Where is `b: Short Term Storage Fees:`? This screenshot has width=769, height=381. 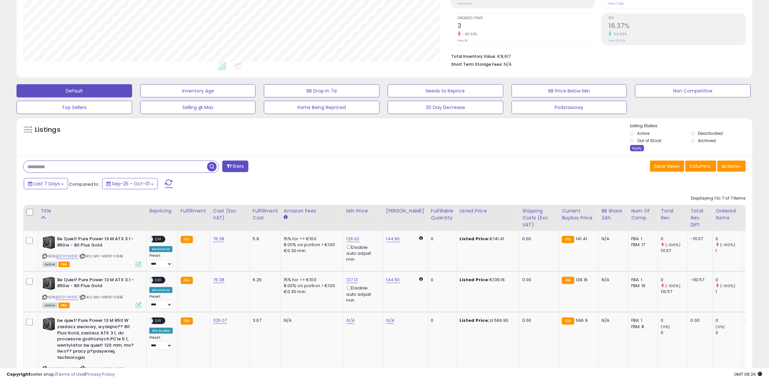 b: Short Term Storage Fees: is located at coordinates (478, 64).